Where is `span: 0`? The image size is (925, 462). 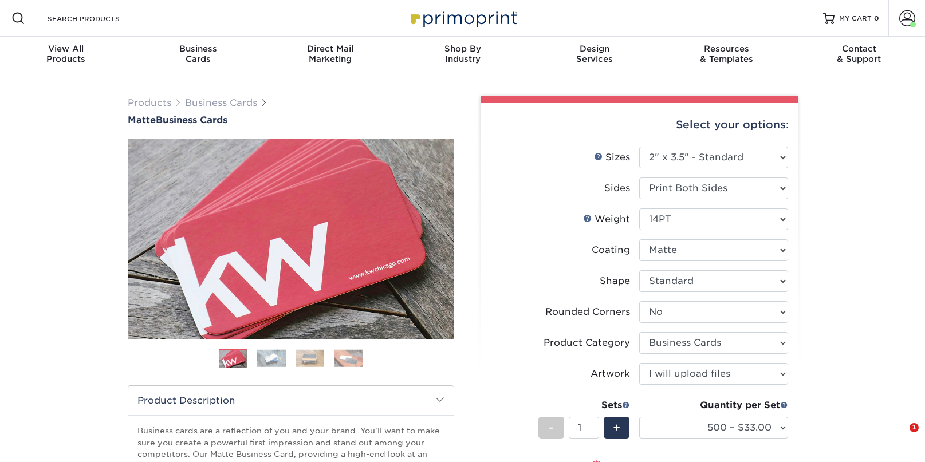
span: 0 is located at coordinates (876, 18).